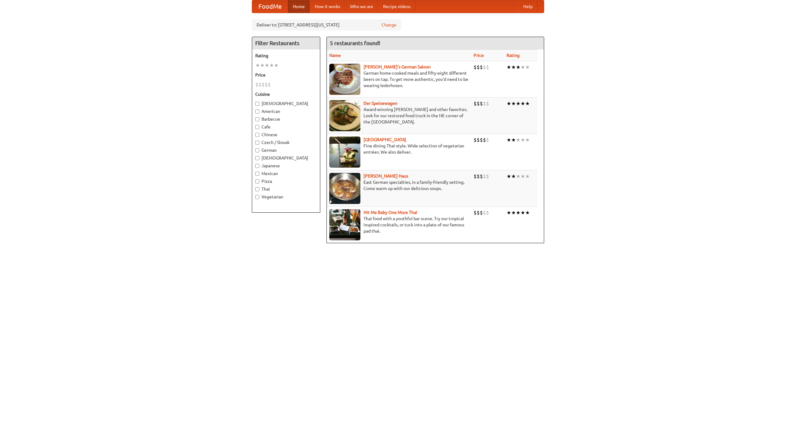 The width and height of the screenshot is (796, 440). Describe the element at coordinates (257, 197) in the screenshot. I see `input: Vegetarian` at that location.